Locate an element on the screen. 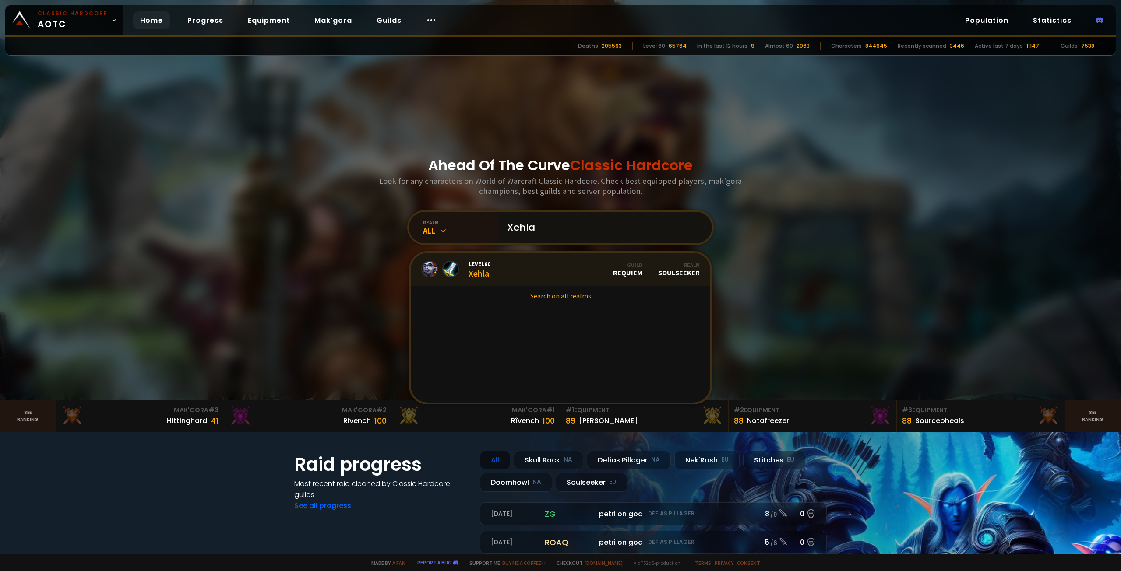  a: Consent is located at coordinates (748, 563).